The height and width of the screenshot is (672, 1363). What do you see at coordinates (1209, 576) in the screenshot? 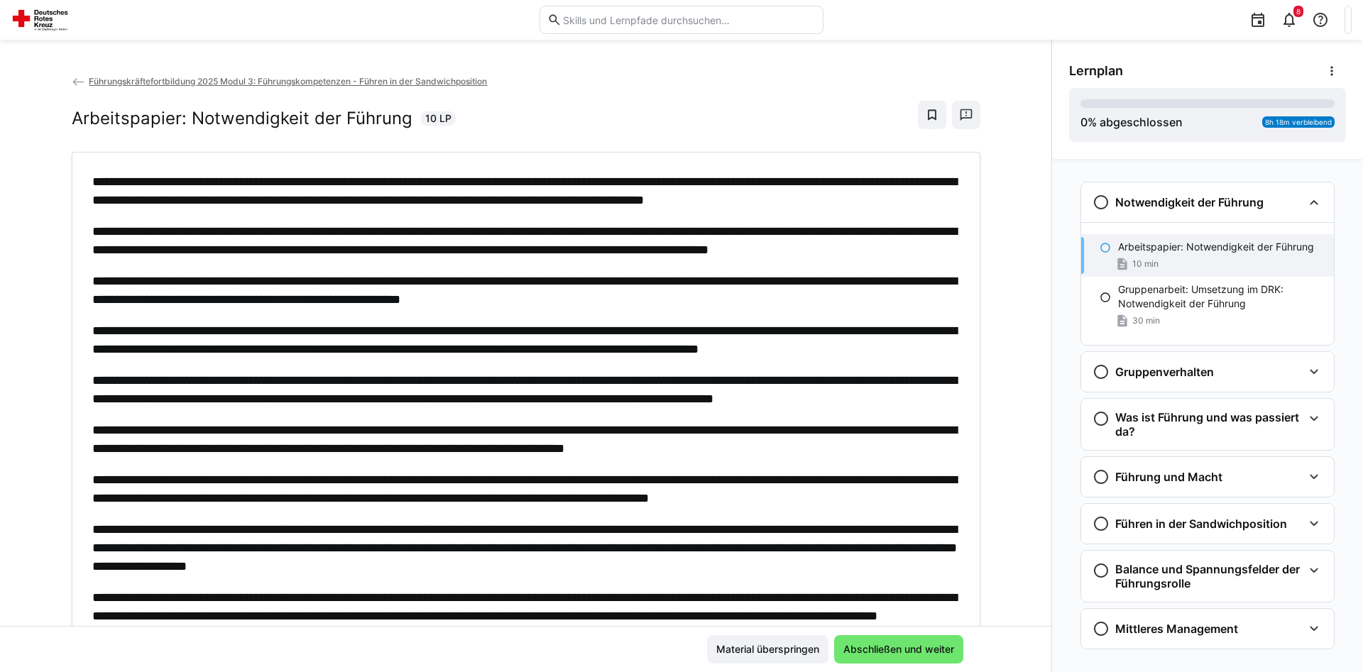
I see `h3: Balance und Spannungsfelder der Führungsrolle` at bounding box center [1209, 576].